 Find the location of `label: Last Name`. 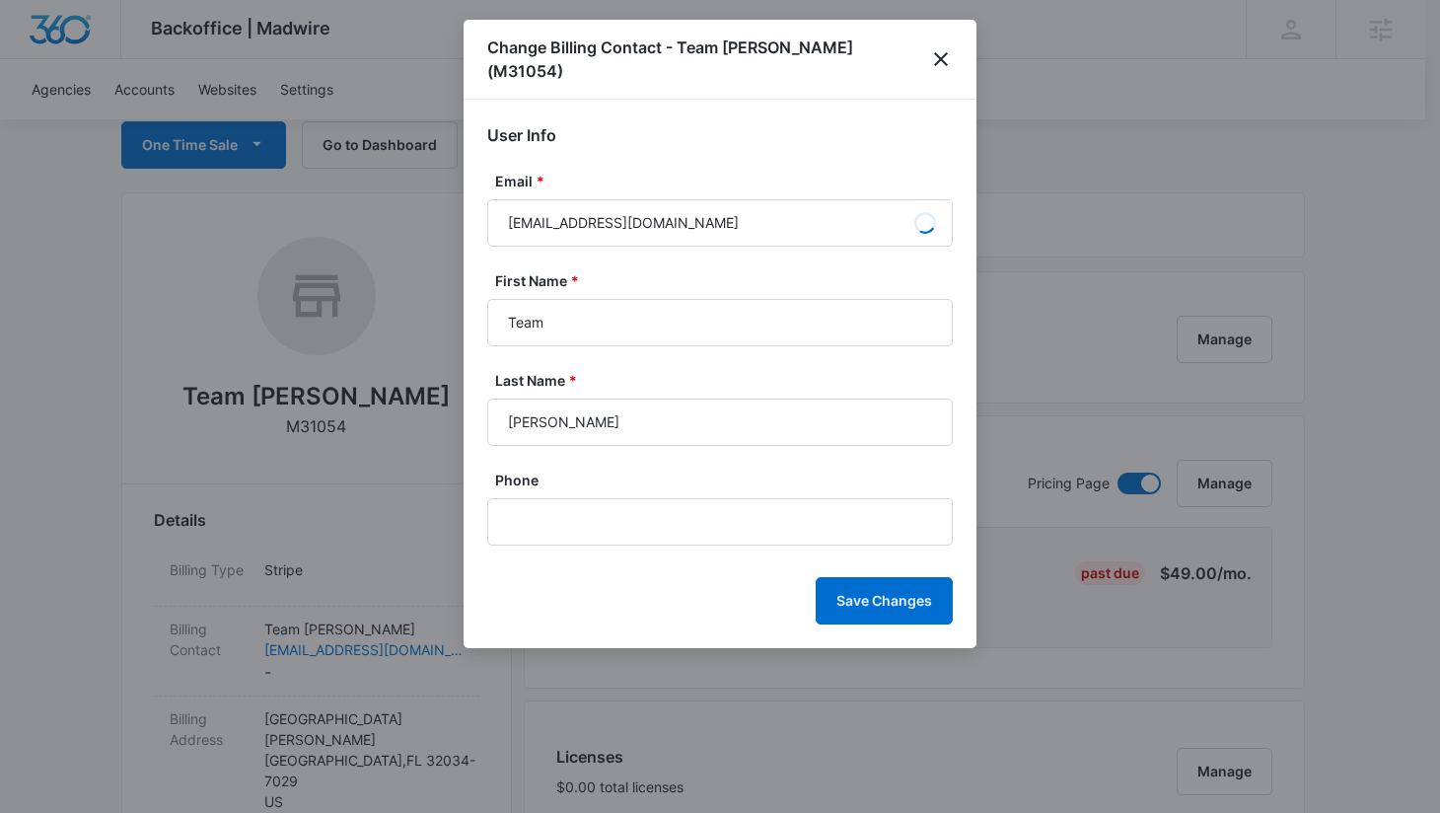

label: Last Name is located at coordinates (728, 380).